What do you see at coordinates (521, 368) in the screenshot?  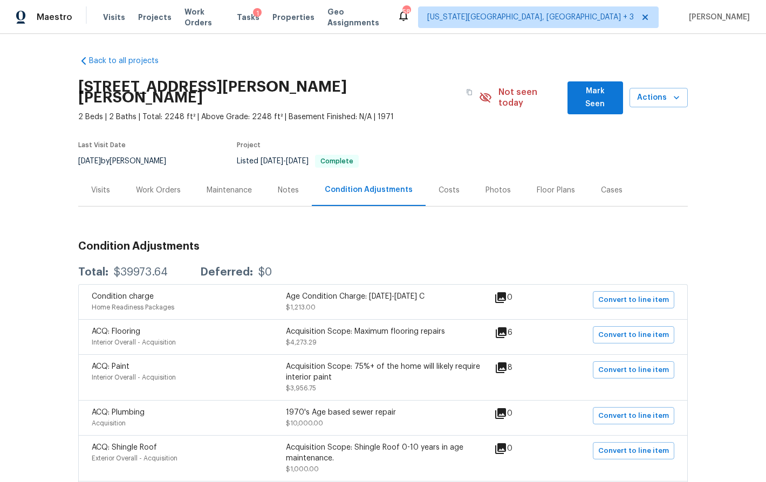 I see `div: 8` at bounding box center [521, 368].